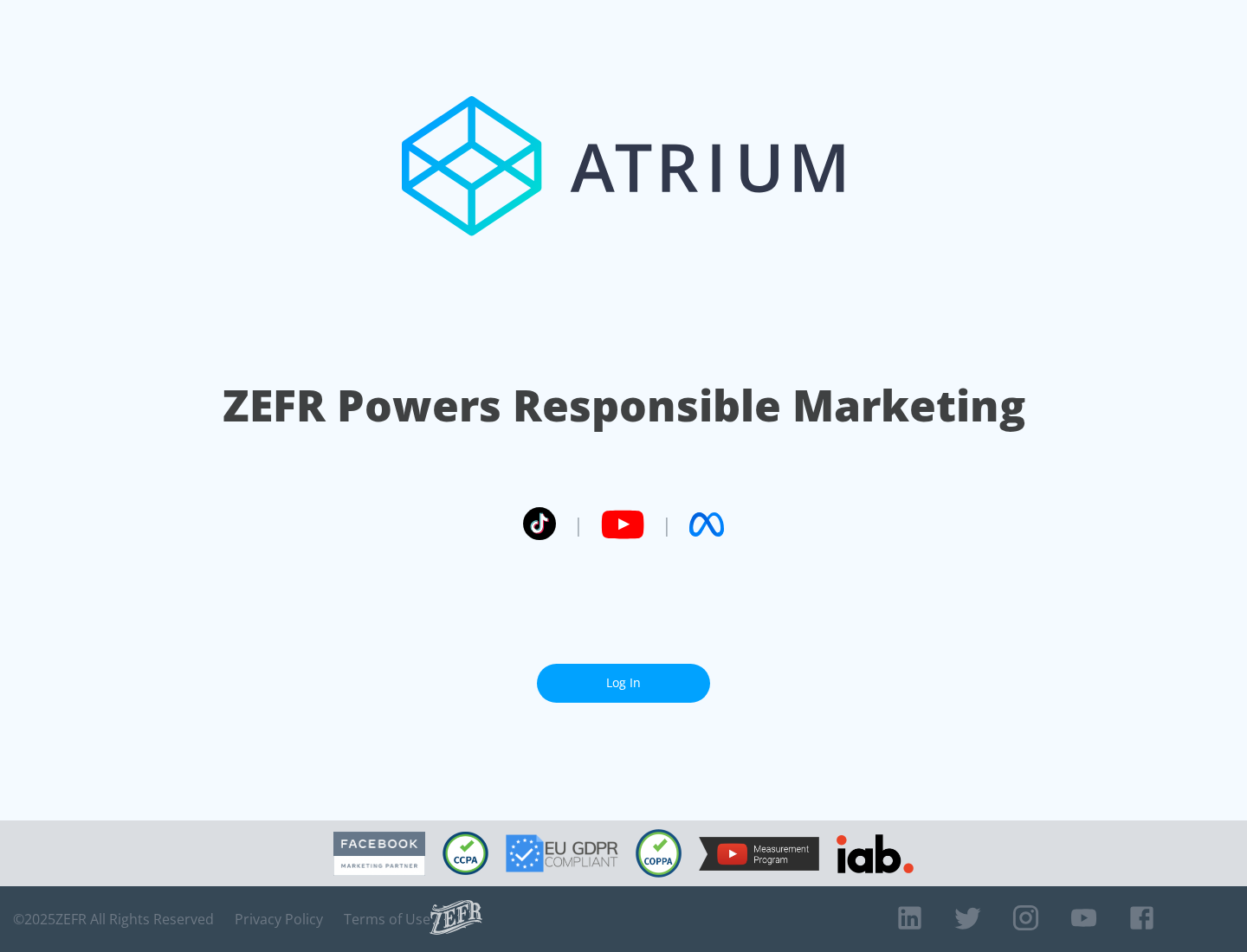  What do you see at coordinates (759, 853) in the screenshot?
I see `img: YouTube Measurement Program` at bounding box center [759, 853].